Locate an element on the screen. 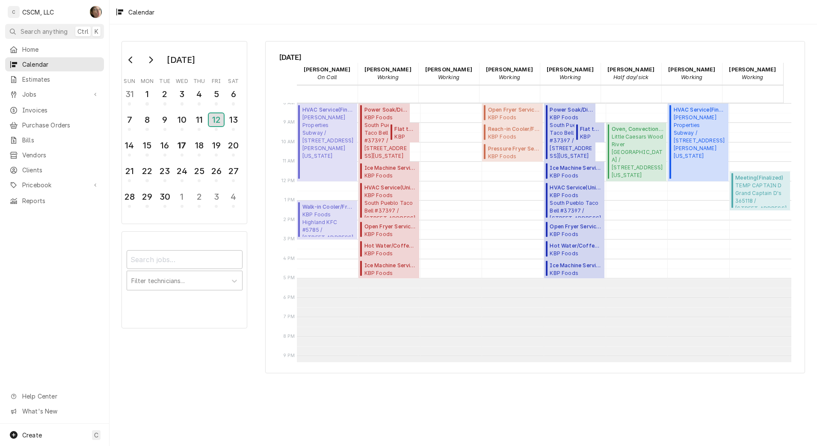 Image resolution: width=817 pixels, height=446 pixels. div: Serra Heyen's Avatar is located at coordinates (96, 12).